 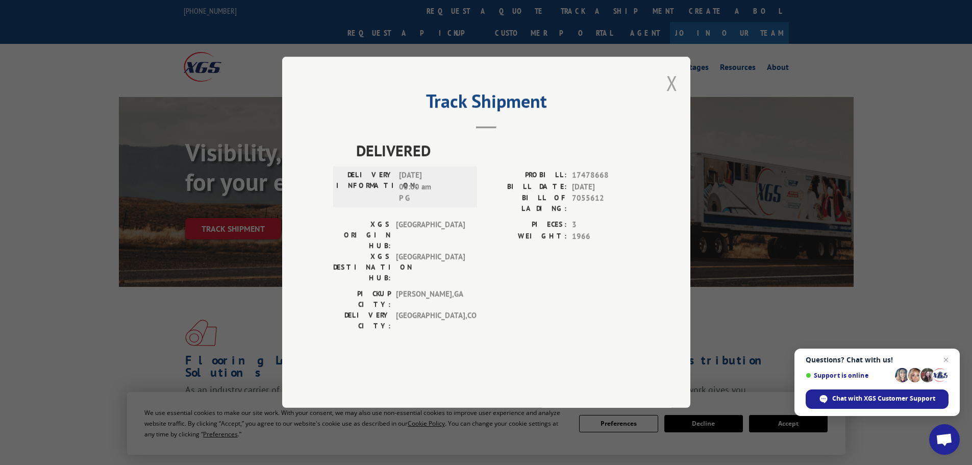 What do you see at coordinates (884, 398) in the screenshot?
I see `span: Chat with XGS Customer Support` at bounding box center [884, 398].